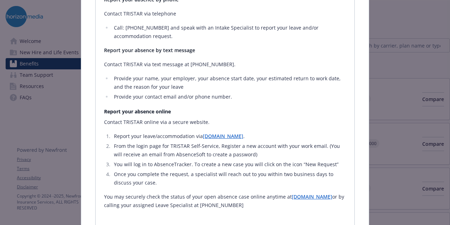 The height and width of the screenshot is (225, 450). I want to click on li: Provide your contact email and/or phone number., so click(228, 97).